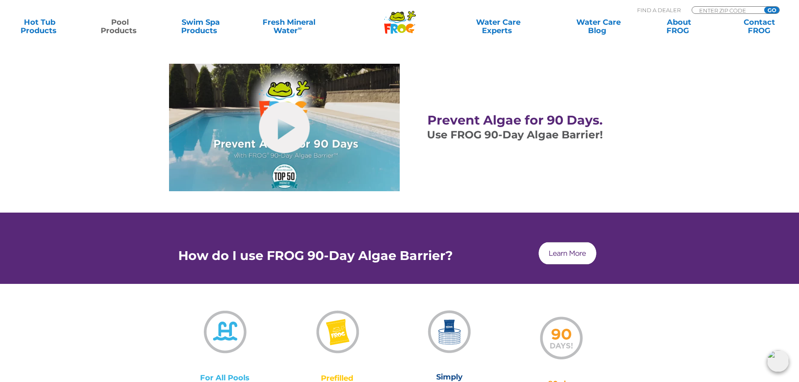  I want to click on h3: Use FROG 90-Day Algae Barrier!, so click(515, 135).